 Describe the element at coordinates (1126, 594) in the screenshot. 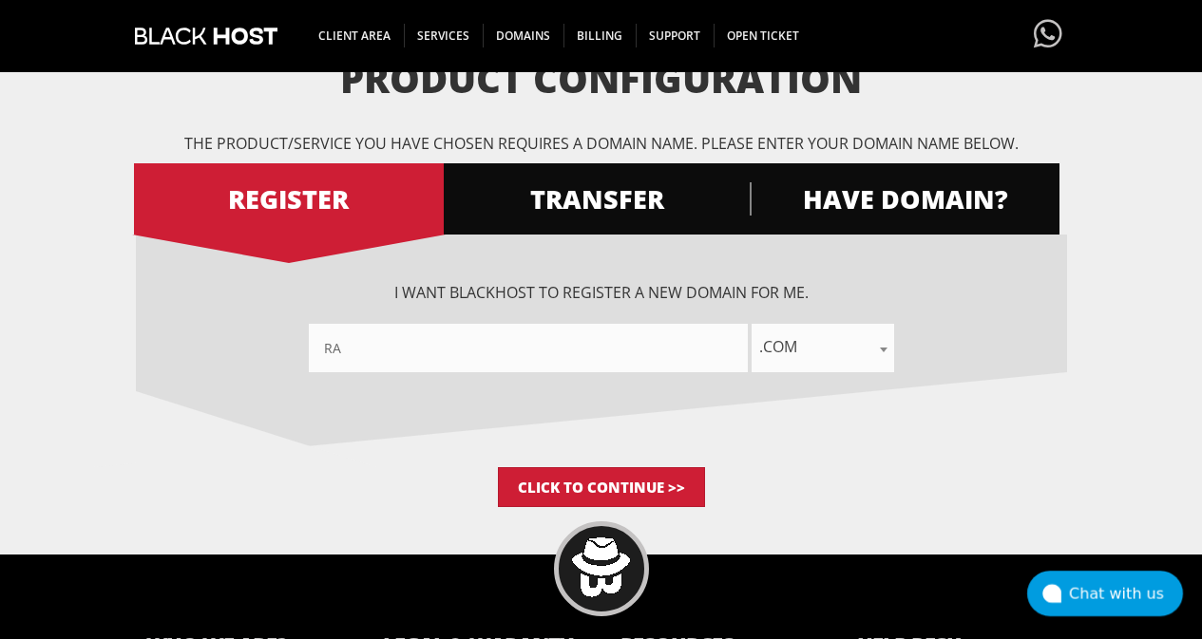

I see `div: Chat with us` at that location.